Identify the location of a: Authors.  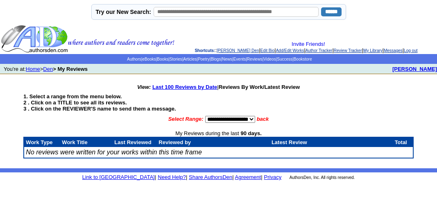
(134, 59).